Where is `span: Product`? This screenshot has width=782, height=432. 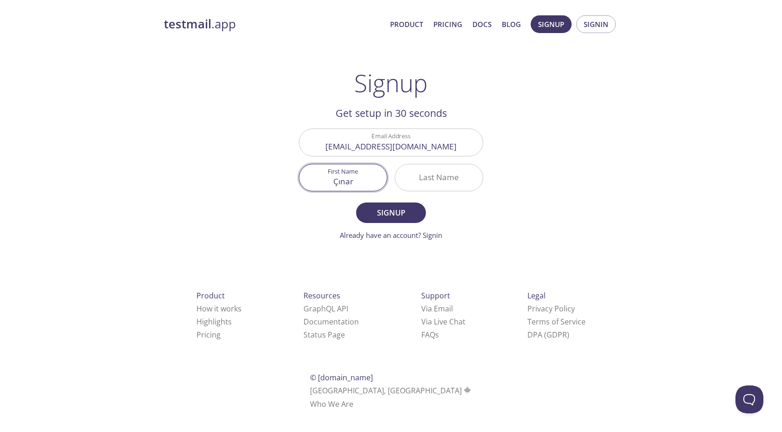
span: Product is located at coordinates (210, 295).